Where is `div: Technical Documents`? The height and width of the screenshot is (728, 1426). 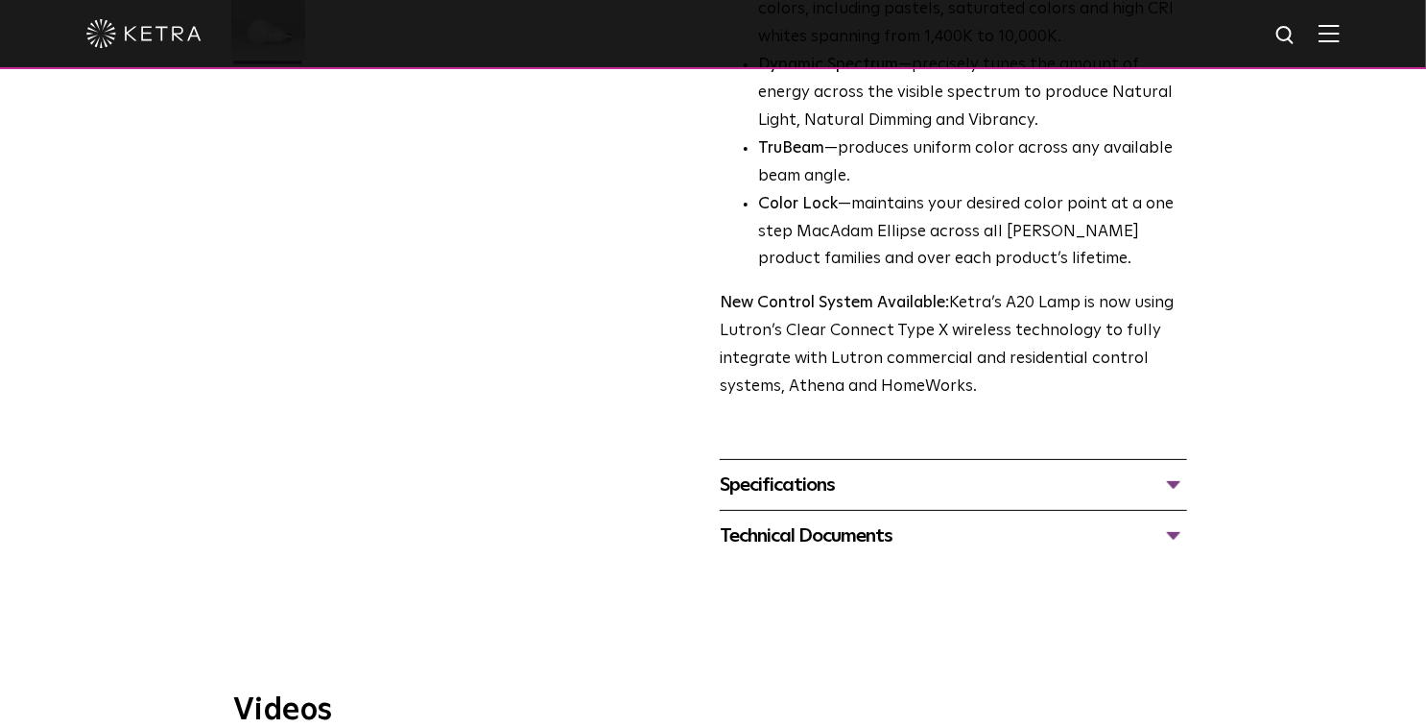 div: Technical Documents is located at coordinates (953, 536).